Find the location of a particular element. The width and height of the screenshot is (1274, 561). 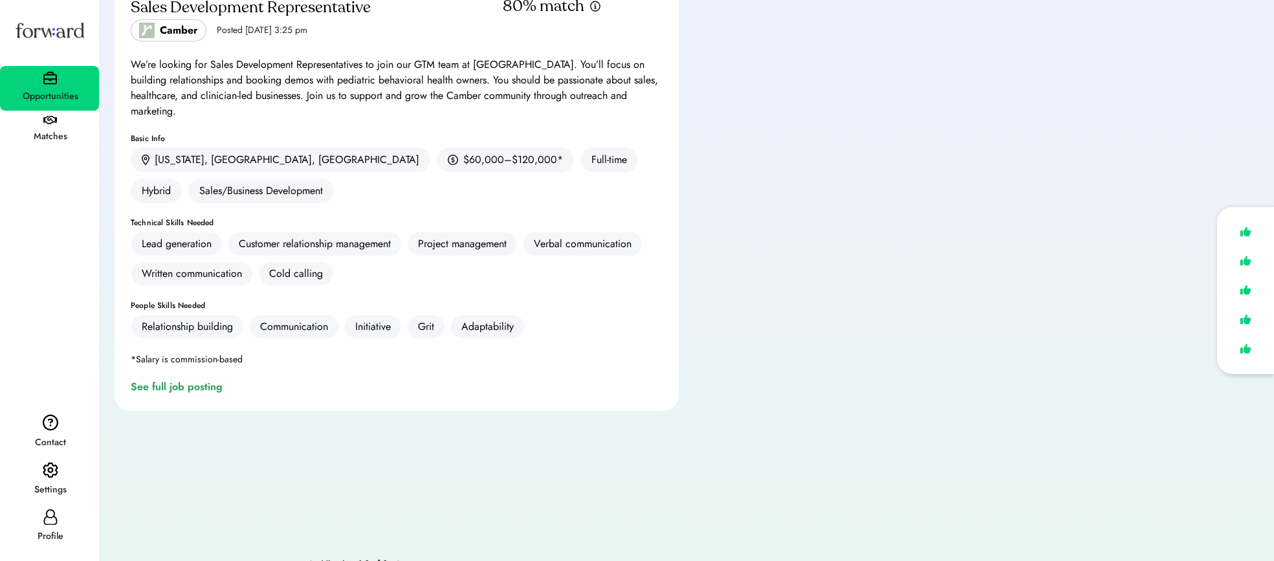

img: settings.svg is located at coordinates (50, 470).